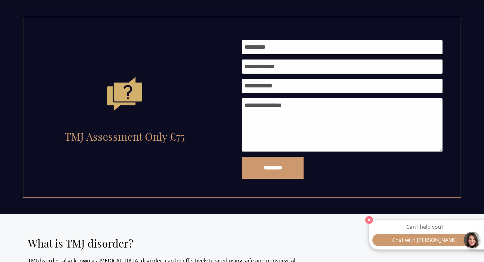  I want to click on h2: TMJ Assessment Only £75, so click(124, 136).